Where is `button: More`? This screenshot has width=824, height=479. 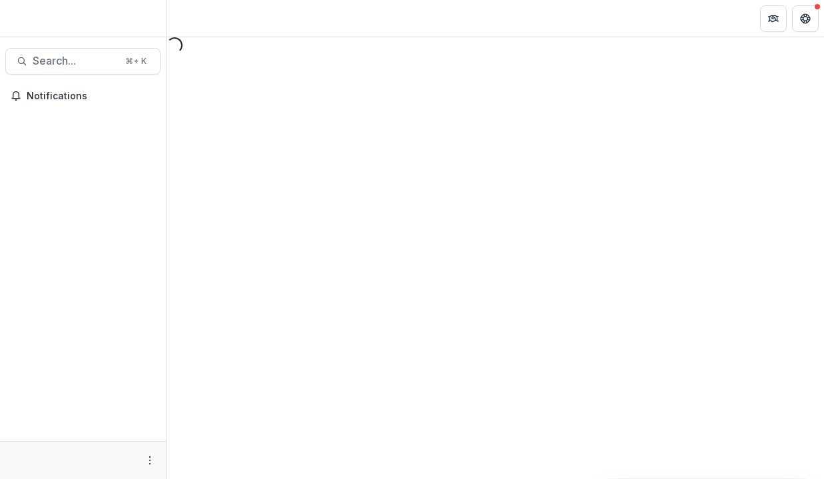
button: More is located at coordinates (150, 461).